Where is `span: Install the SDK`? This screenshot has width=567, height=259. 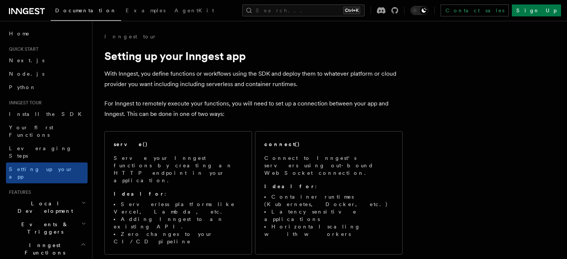
span: Install the SDK is located at coordinates (47, 114).